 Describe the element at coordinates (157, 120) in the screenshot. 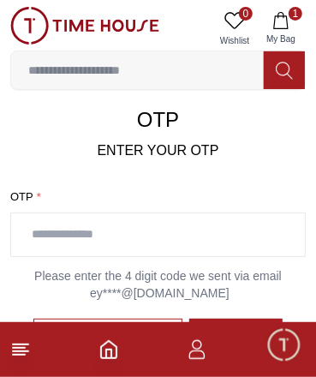

I see `h1: OTP` at that location.